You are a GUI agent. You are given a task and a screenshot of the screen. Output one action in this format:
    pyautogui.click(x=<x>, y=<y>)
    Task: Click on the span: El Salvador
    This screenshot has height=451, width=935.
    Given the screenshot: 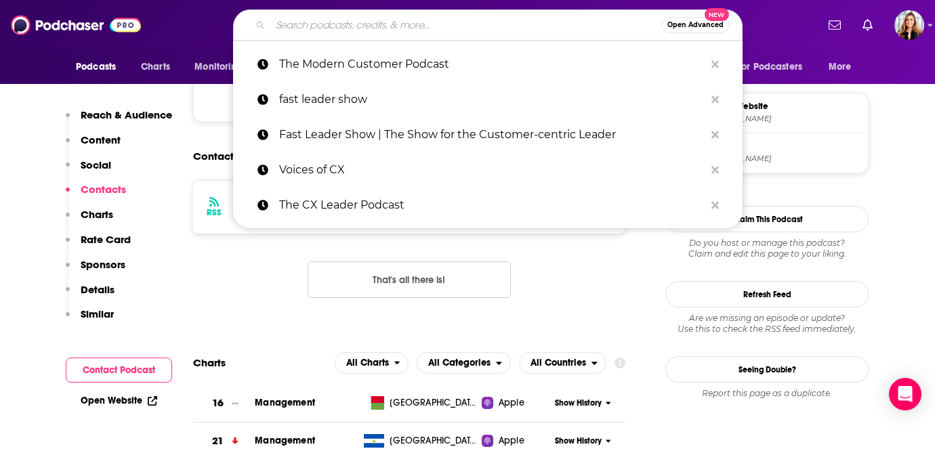 What is the action you would take?
    pyautogui.click(x=434, y=441)
    